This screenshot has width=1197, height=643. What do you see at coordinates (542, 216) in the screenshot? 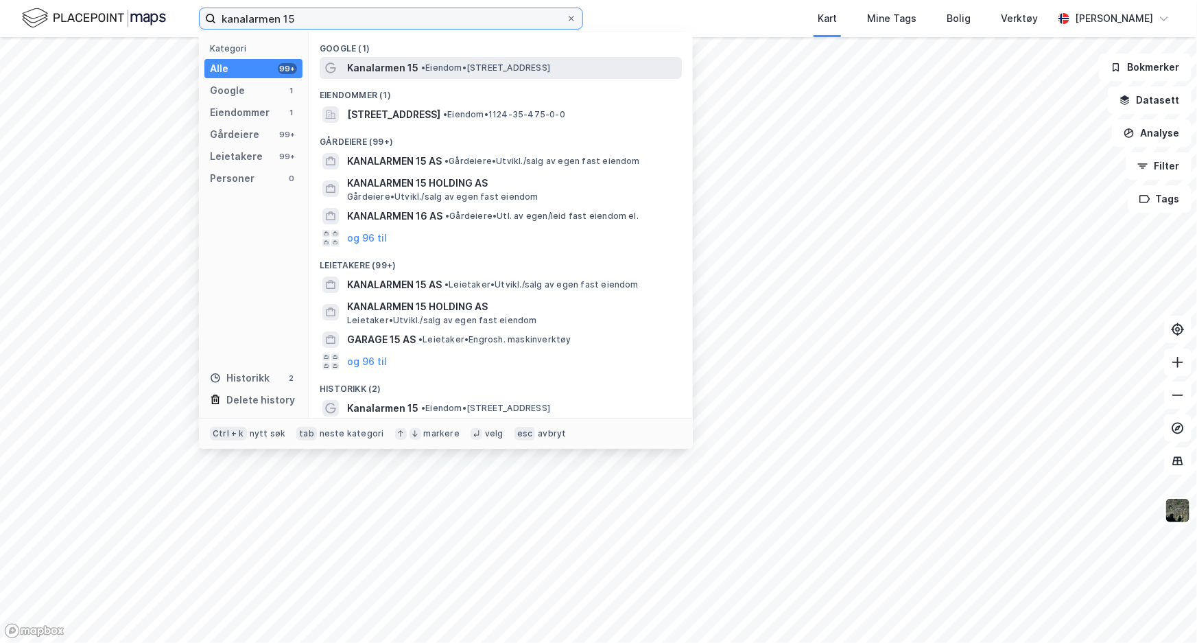
I see `span: Gårdeiere • Utl. av egen/leid fast eiendom el.` at bounding box center [542, 216].